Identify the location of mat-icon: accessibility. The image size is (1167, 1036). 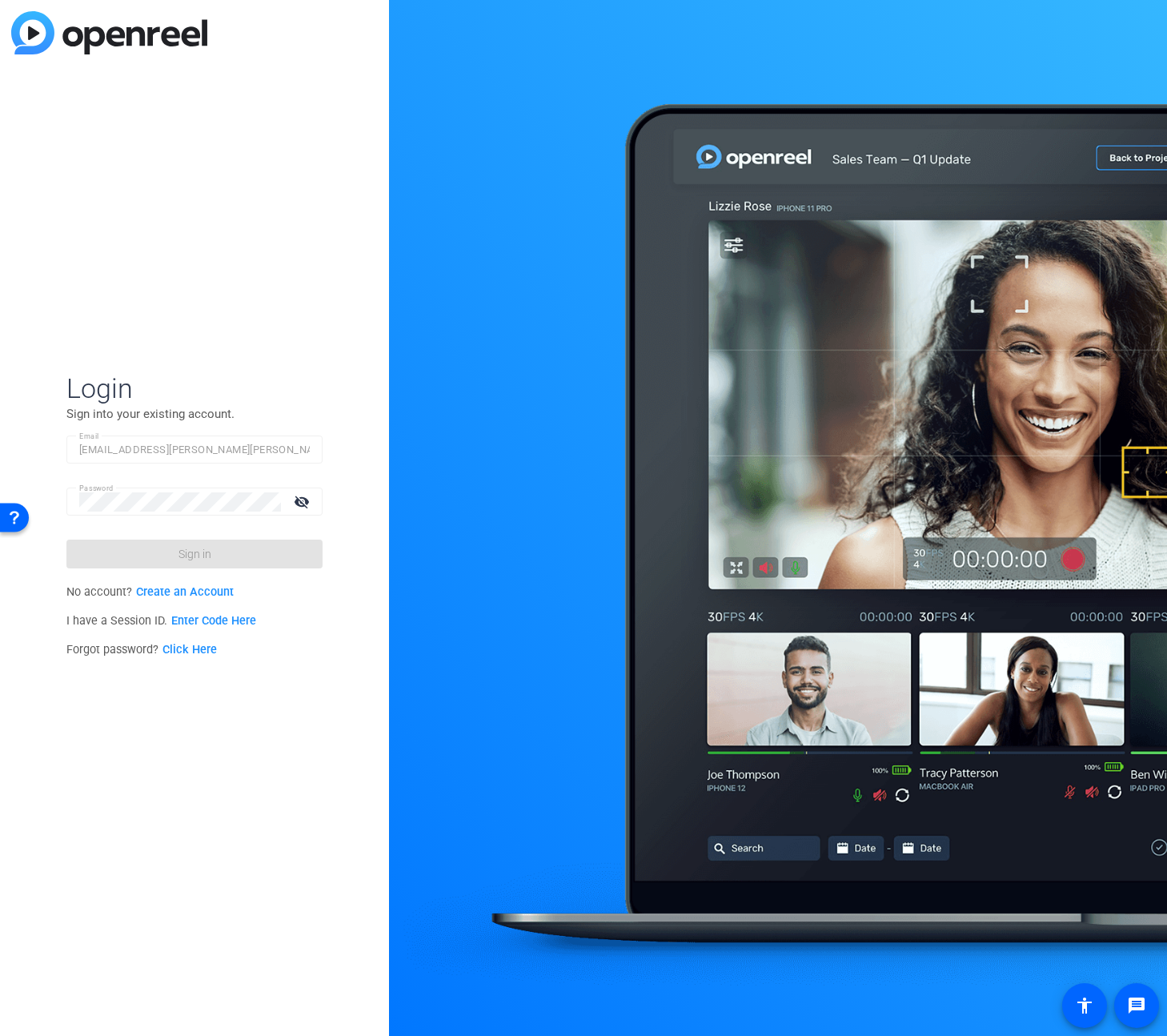
(1084, 1005).